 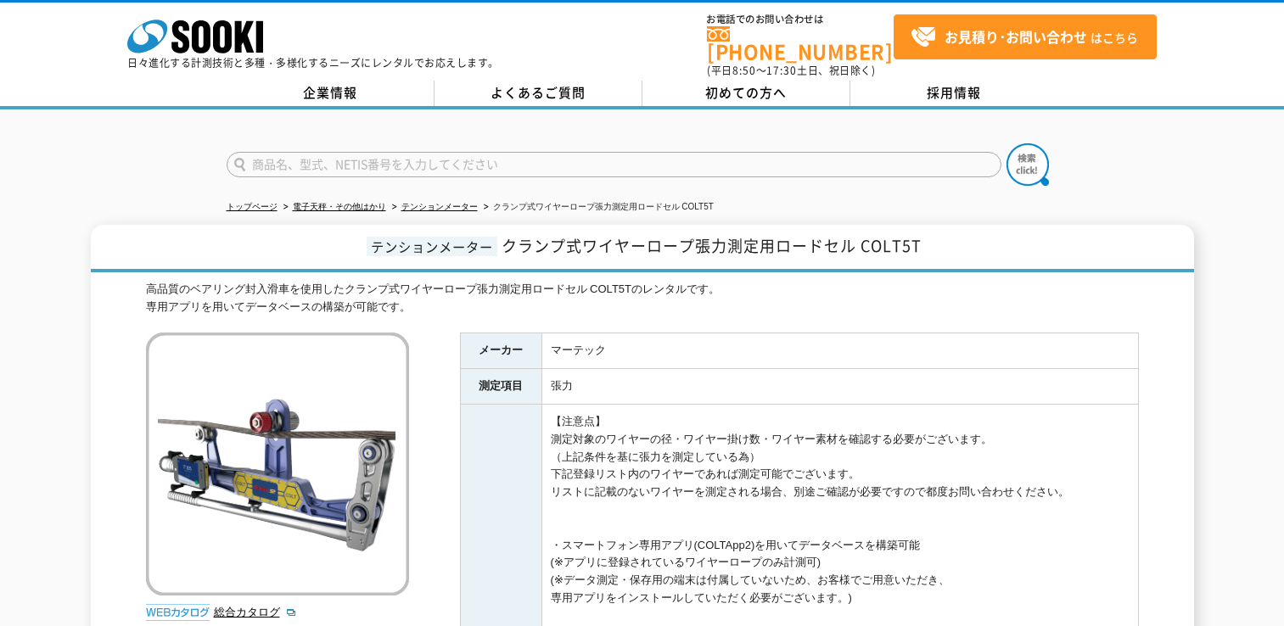 What do you see at coordinates (1025, 36) in the screenshot?
I see `a: お見積り･お問い合わせはこちら` at bounding box center [1025, 36].